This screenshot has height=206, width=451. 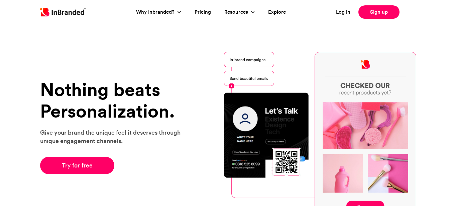 What do you see at coordinates (114, 100) in the screenshot?
I see `h1: Nothing beats Personalization.` at bounding box center [114, 100].